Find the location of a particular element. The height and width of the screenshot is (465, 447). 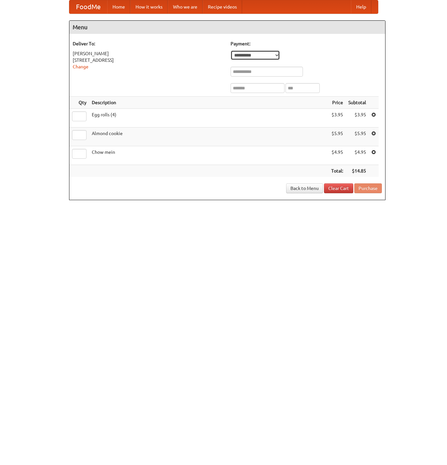

button: Purchase is located at coordinates (368, 188).